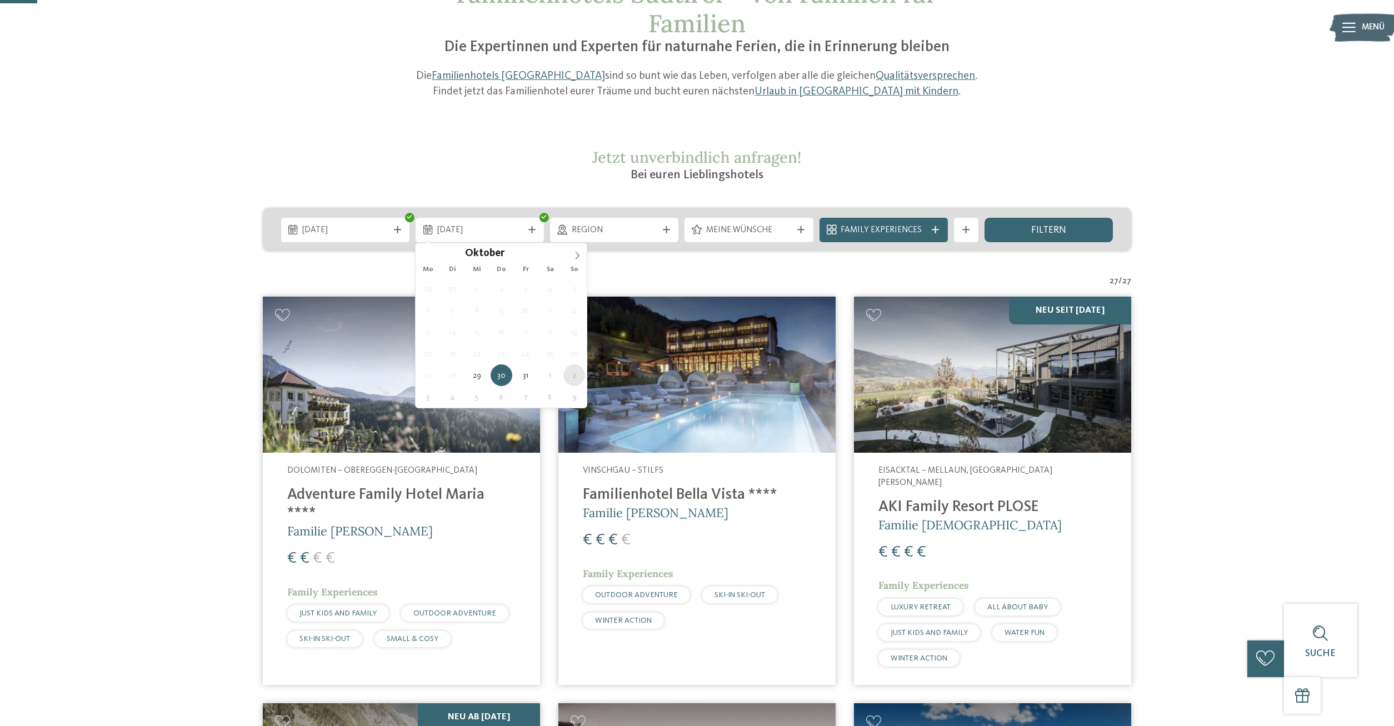  What do you see at coordinates (574, 332) in the screenshot?
I see `span: Oktober 19, 2025` at bounding box center [574, 332].